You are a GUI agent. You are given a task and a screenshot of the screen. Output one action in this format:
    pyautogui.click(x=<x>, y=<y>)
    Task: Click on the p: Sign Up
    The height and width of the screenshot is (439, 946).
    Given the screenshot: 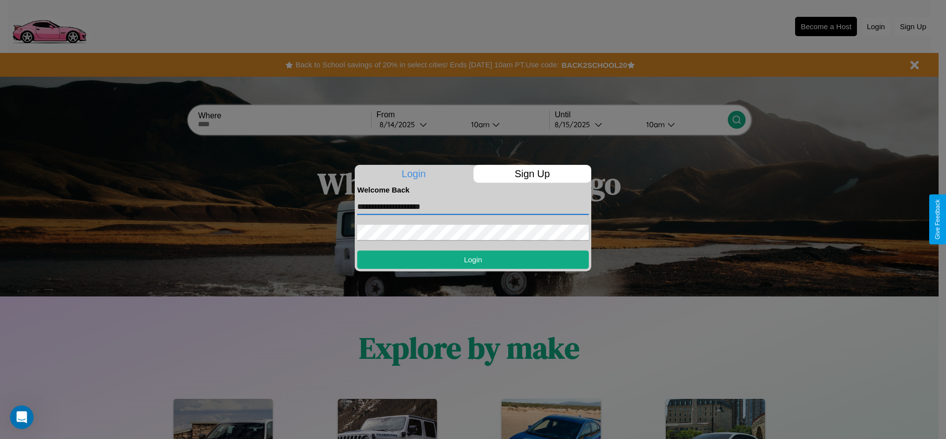 What is the action you would take?
    pyautogui.click(x=532, y=174)
    